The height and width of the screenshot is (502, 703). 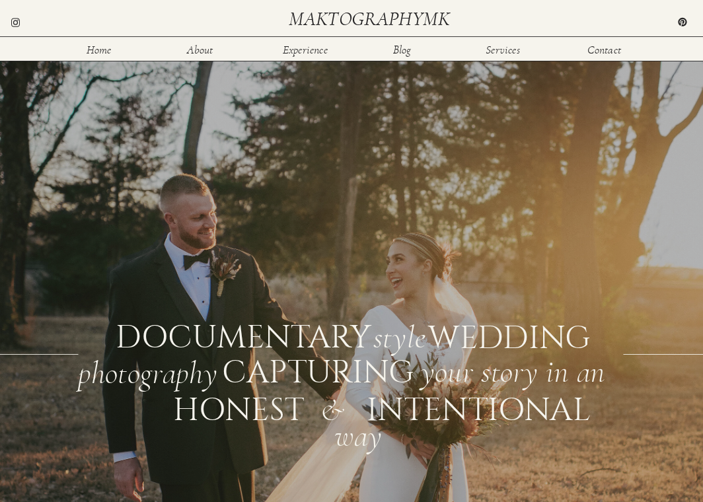 What do you see at coordinates (503, 49) in the screenshot?
I see `a: Services` at bounding box center [503, 49].